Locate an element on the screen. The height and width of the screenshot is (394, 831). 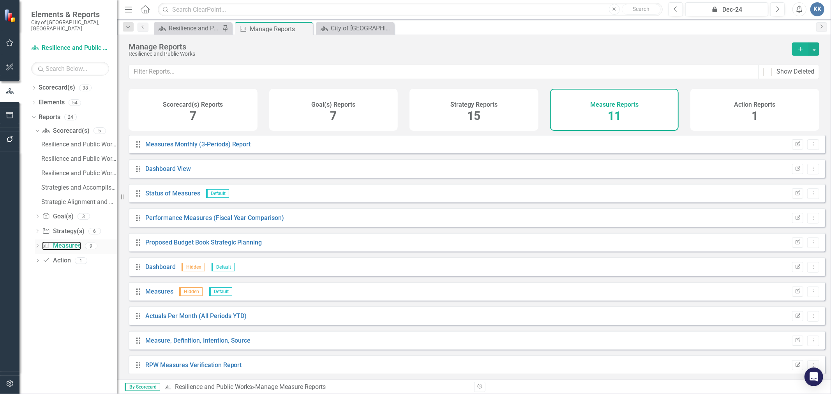
div: Dec-24 is located at coordinates (727, 10).